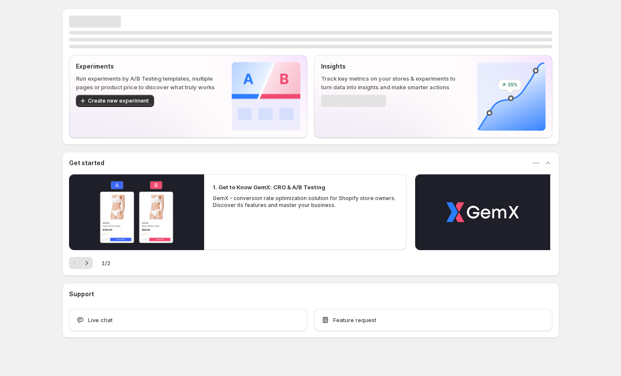 The height and width of the screenshot is (376, 621). What do you see at coordinates (115, 101) in the screenshot?
I see `button: Create new experiment` at bounding box center [115, 101].